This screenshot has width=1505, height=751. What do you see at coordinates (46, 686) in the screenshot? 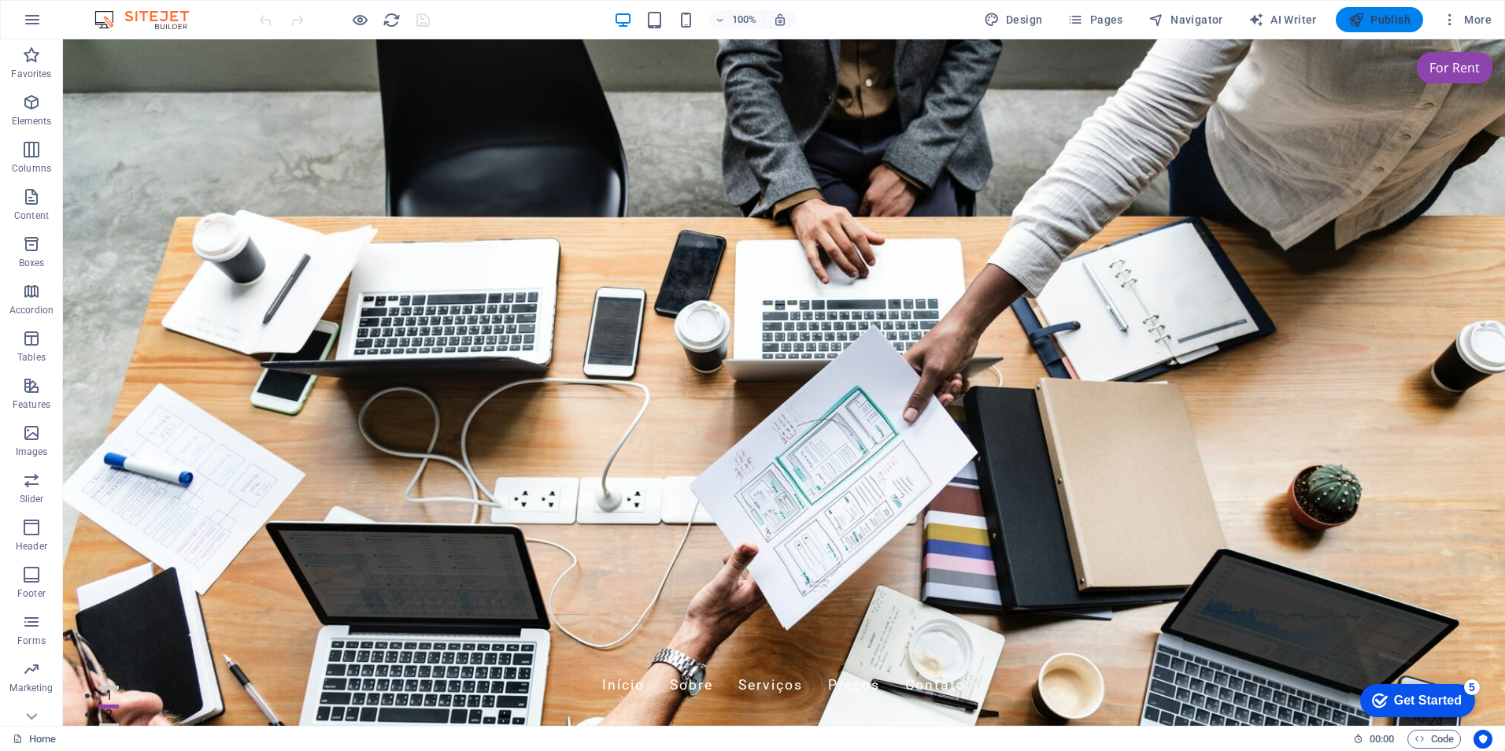
I see `button: 3` at bounding box center [46, 686].